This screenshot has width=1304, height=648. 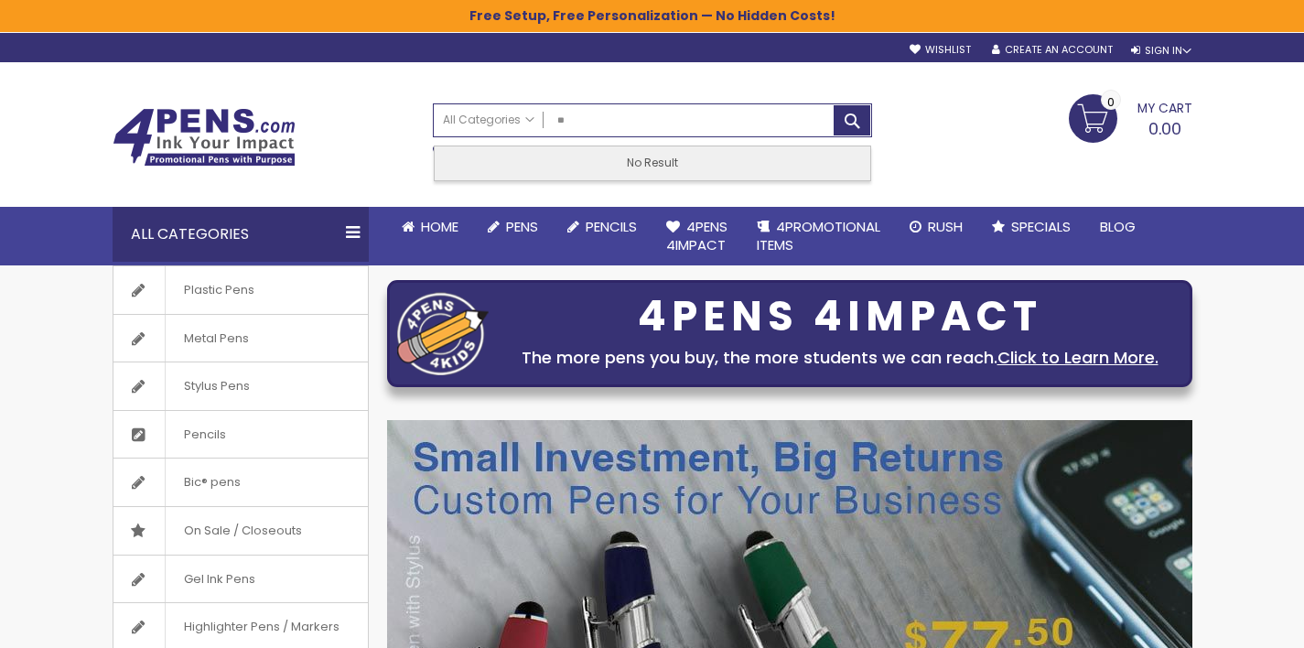 I want to click on a: All Categories, so click(x=489, y=119).